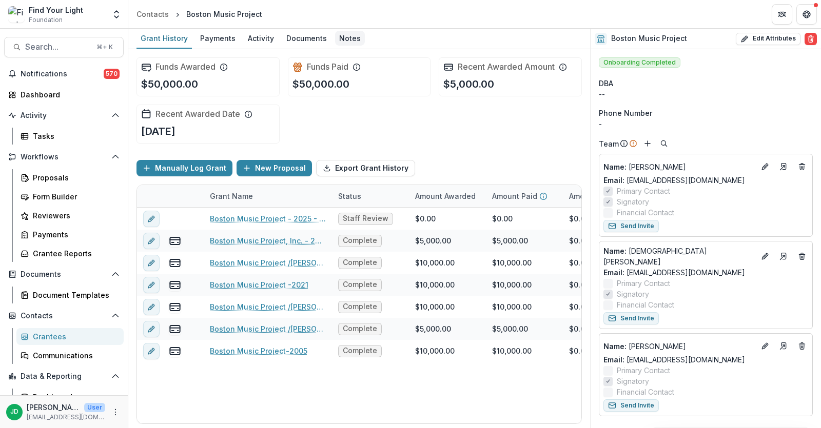  Describe the element at coordinates (64, 47) in the screenshot. I see `button: Search...` at that location.